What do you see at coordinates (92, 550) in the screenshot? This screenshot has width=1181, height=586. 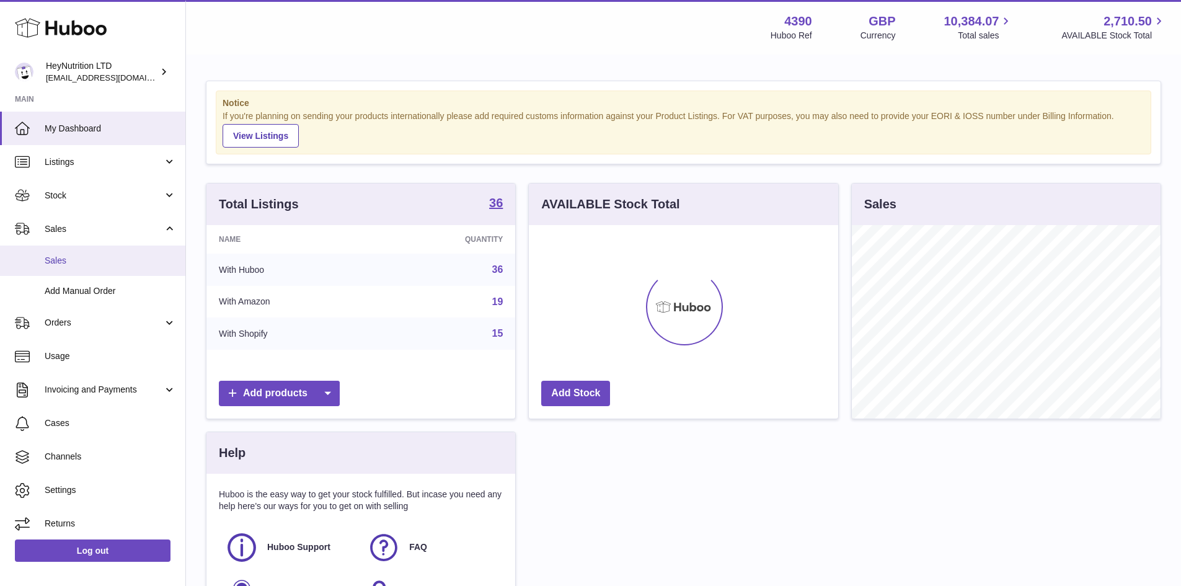 I see `a: Log out` at bounding box center [92, 550].